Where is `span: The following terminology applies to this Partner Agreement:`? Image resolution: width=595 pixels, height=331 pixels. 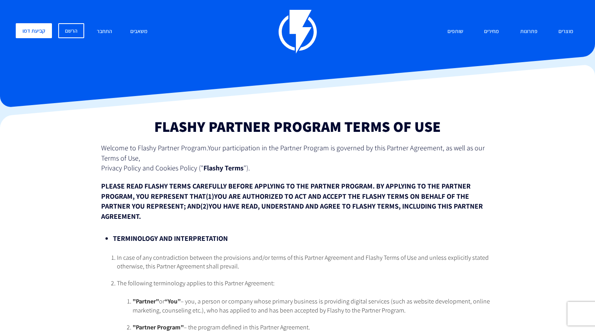
span: The following terminology applies to this Partner Agreement: is located at coordinates (196, 283).